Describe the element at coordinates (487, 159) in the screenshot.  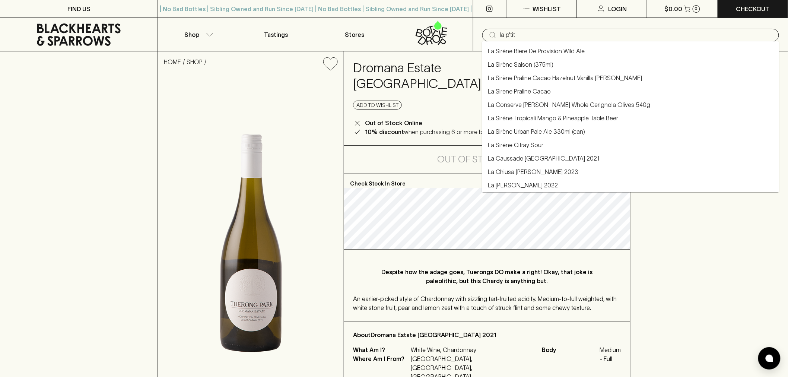
I see `h5: Out of Stock Online` at that location.